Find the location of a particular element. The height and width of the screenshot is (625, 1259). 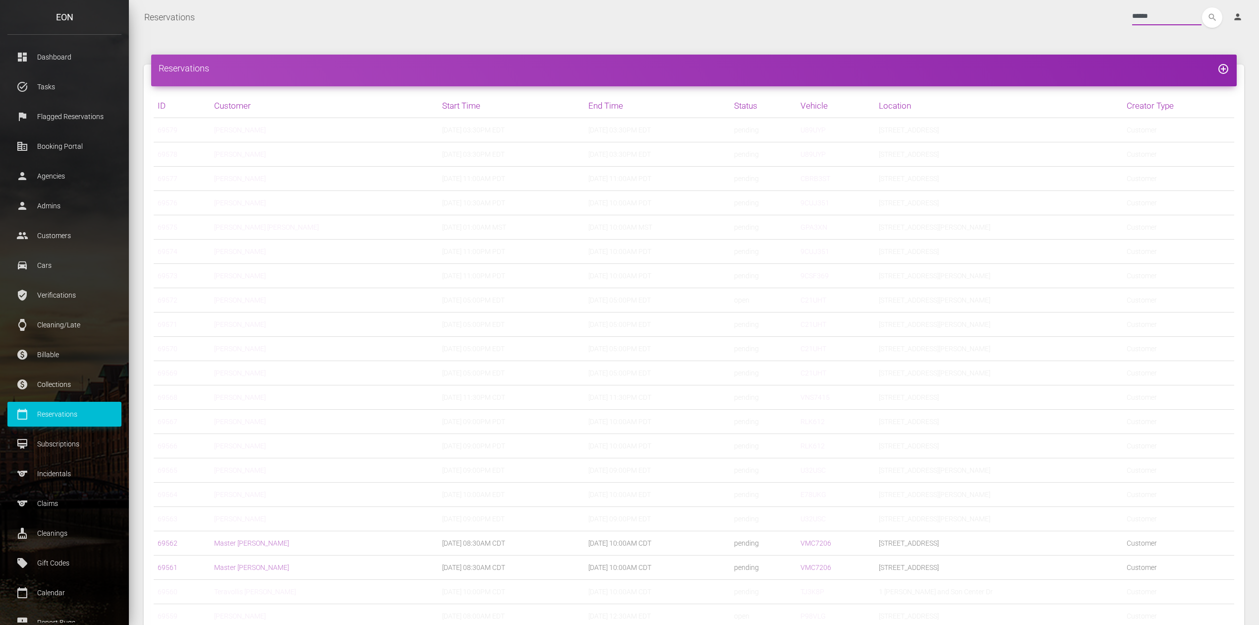

button: search is located at coordinates (1212, 17).